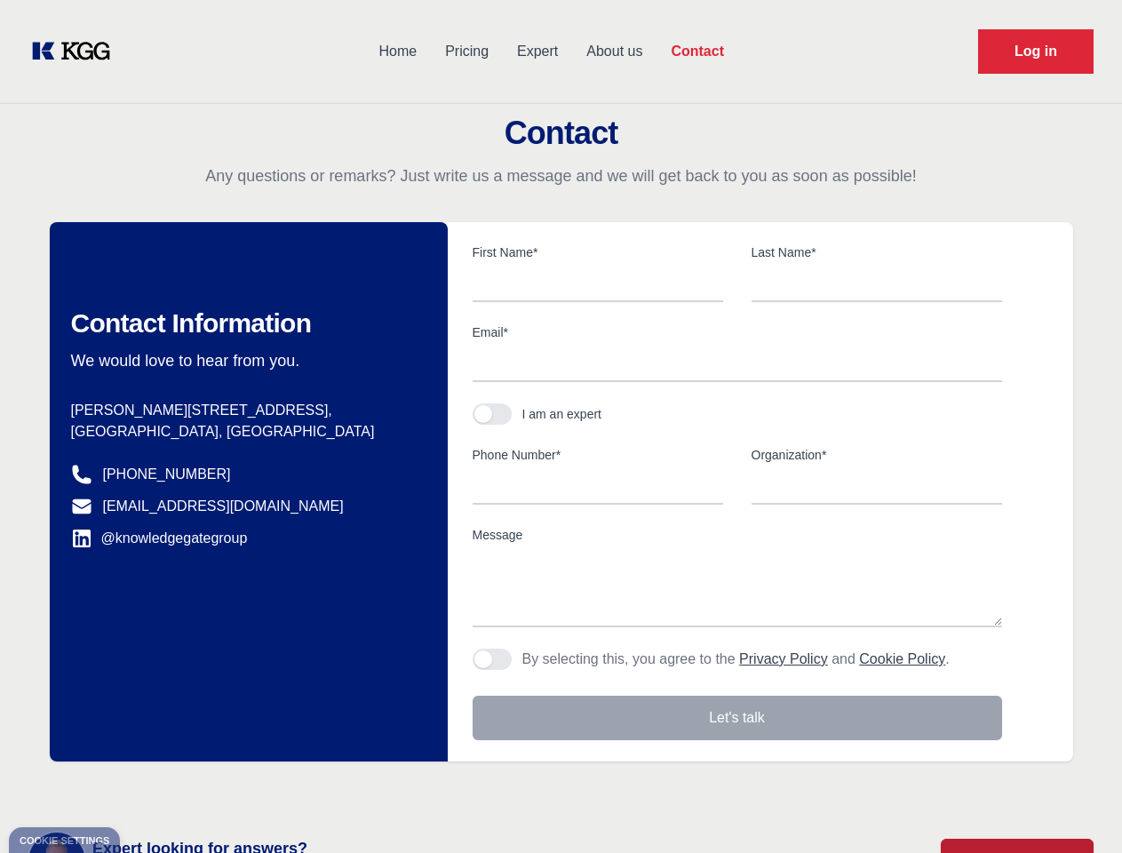 The image size is (1122, 853). I want to click on div: I am an expert, so click(562, 414).